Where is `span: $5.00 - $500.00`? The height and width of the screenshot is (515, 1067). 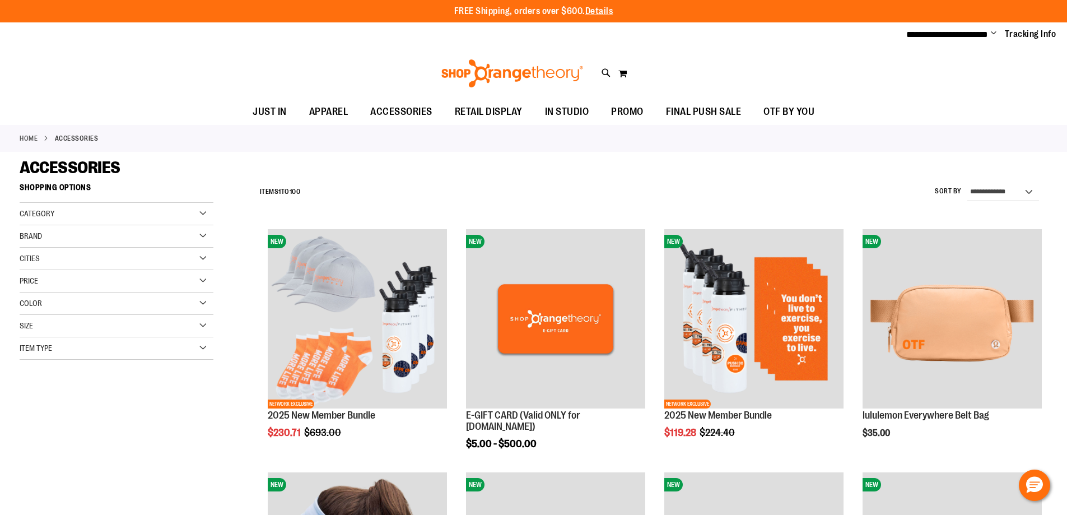 span: $5.00 - $500.00 is located at coordinates (501, 444).